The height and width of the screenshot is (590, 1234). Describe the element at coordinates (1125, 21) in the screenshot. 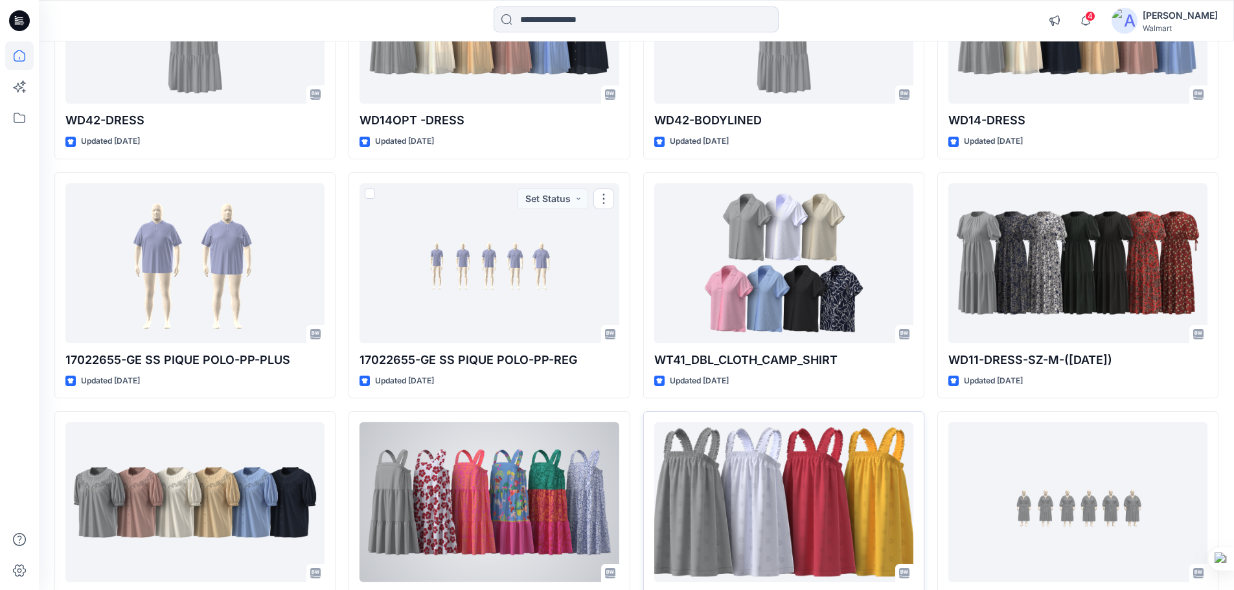

I see `img: avatar` at that location.